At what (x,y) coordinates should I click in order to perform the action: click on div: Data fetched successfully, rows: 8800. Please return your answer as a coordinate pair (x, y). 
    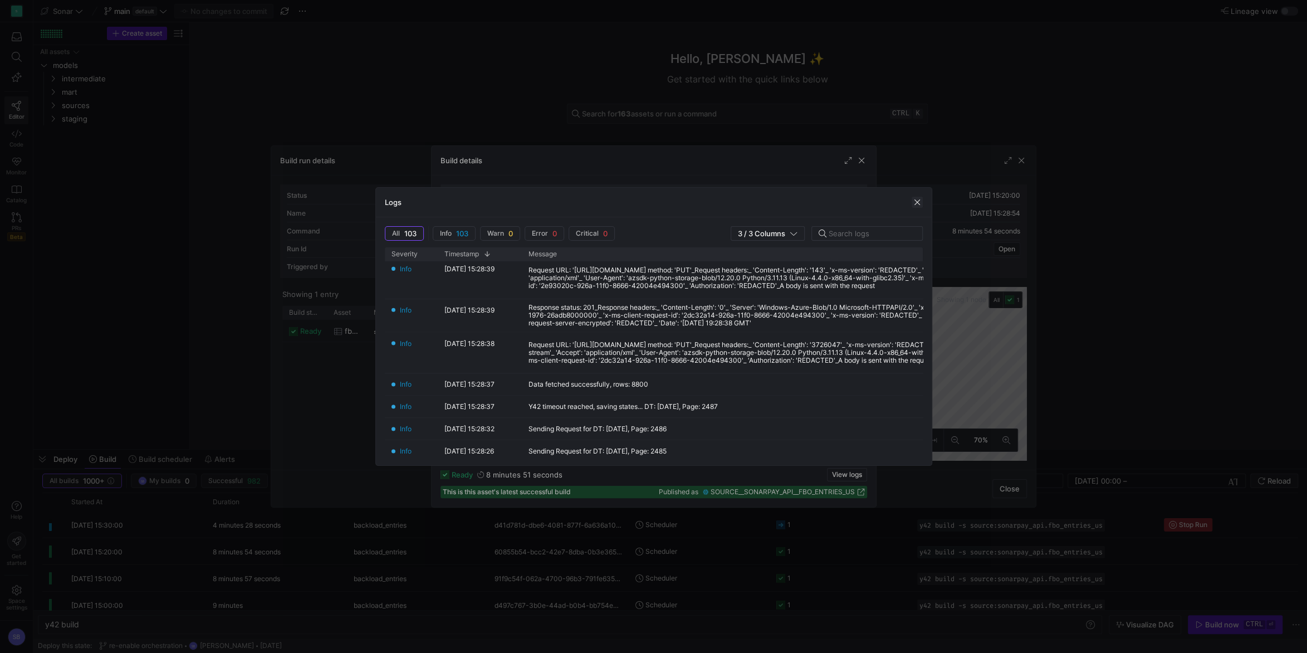
    Looking at the image, I should click on (588, 384).